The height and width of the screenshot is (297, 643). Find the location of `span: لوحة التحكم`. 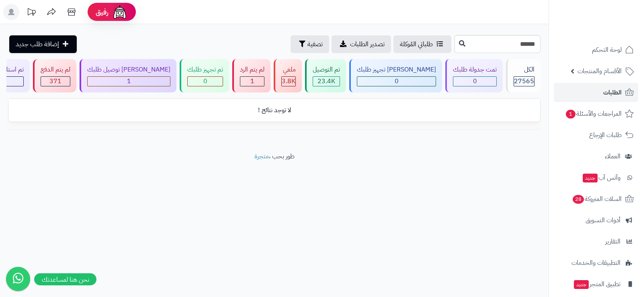

span: لوحة التحكم is located at coordinates (607, 50).